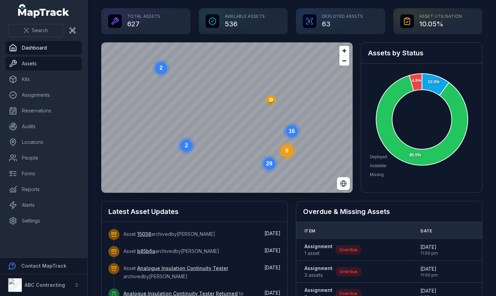 Image resolution: width=496 pixels, height=296 pixels. What do you see at coordinates (287, 150) in the screenshot?
I see `text: 6` at bounding box center [287, 150].